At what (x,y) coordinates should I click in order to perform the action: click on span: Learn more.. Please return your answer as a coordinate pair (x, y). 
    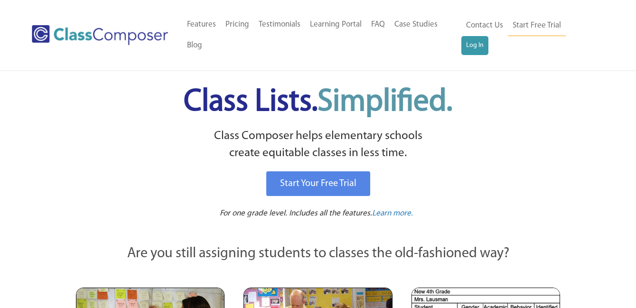
    Looking at the image, I should click on (392, 213).